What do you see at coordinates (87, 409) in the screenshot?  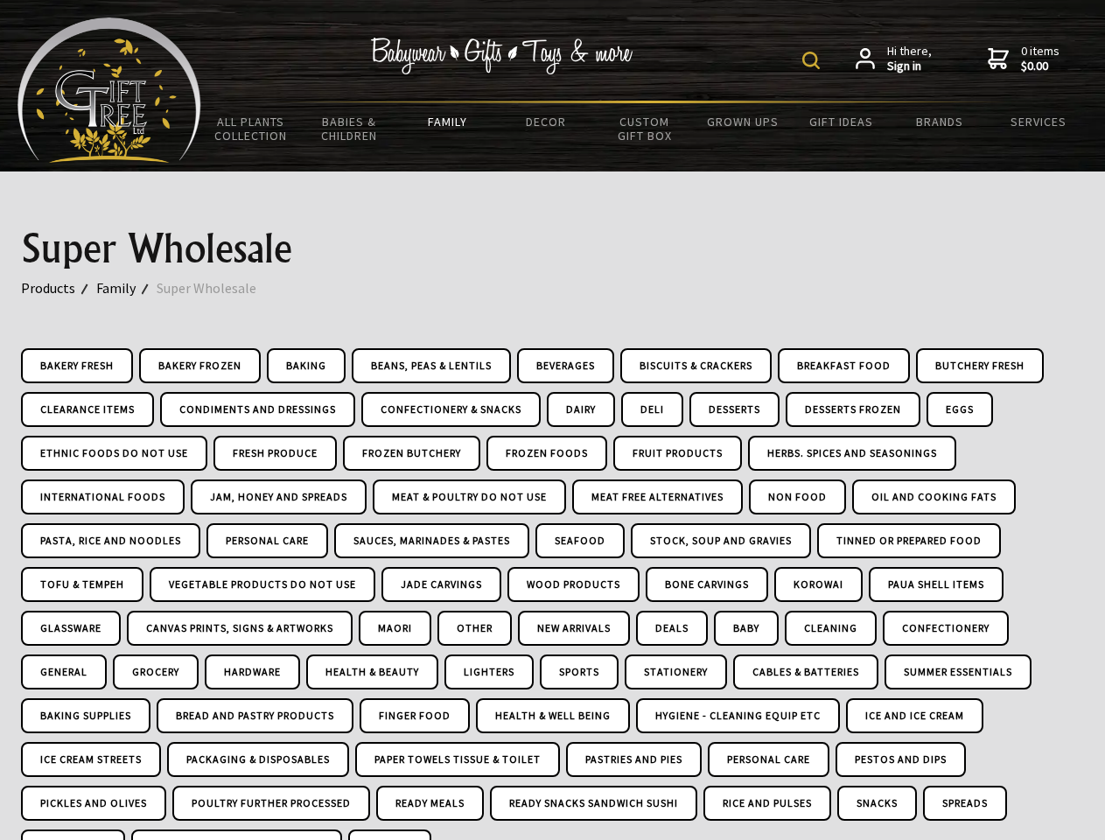 I see `a: Clearance Items` at bounding box center [87, 409].